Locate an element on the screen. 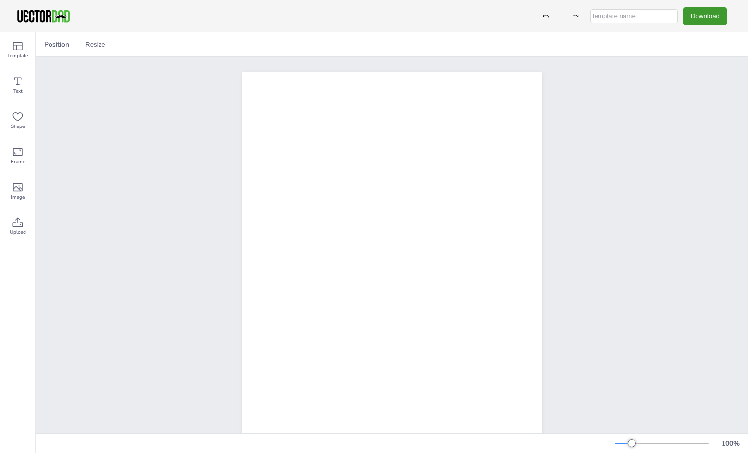 The height and width of the screenshot is (453, 748). span: Image is located at coordinates (18, 197).